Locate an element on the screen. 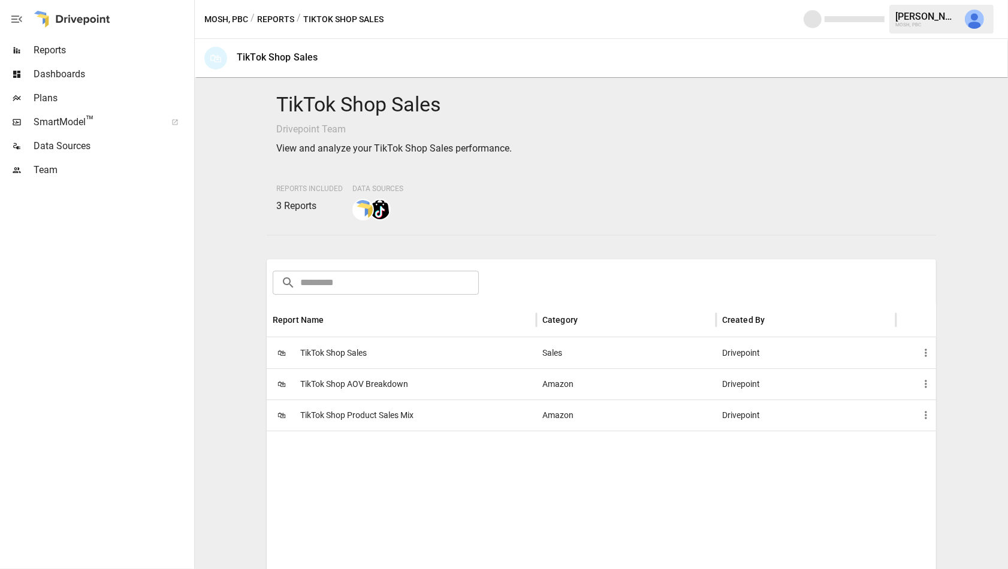 The width and height of the screenshot is (1008, 569). img: smart model is located at coordinates (363, 210).